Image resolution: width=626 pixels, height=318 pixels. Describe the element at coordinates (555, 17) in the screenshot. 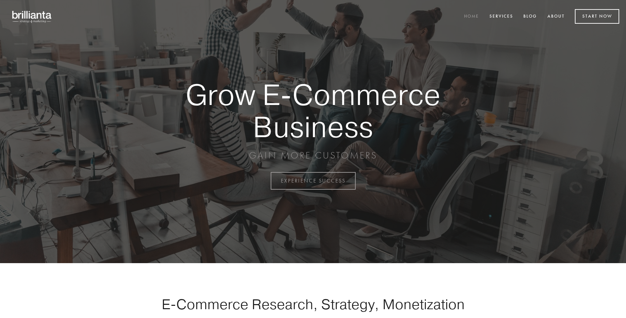

I see `a: About` at that location.